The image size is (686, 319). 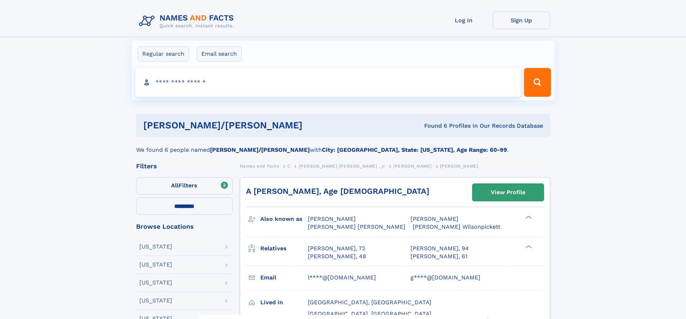 What do you see at coordinates (343, 146) in the screenshot?
I see `div: We found 6 people named with .` at bounding box center [343, 146].